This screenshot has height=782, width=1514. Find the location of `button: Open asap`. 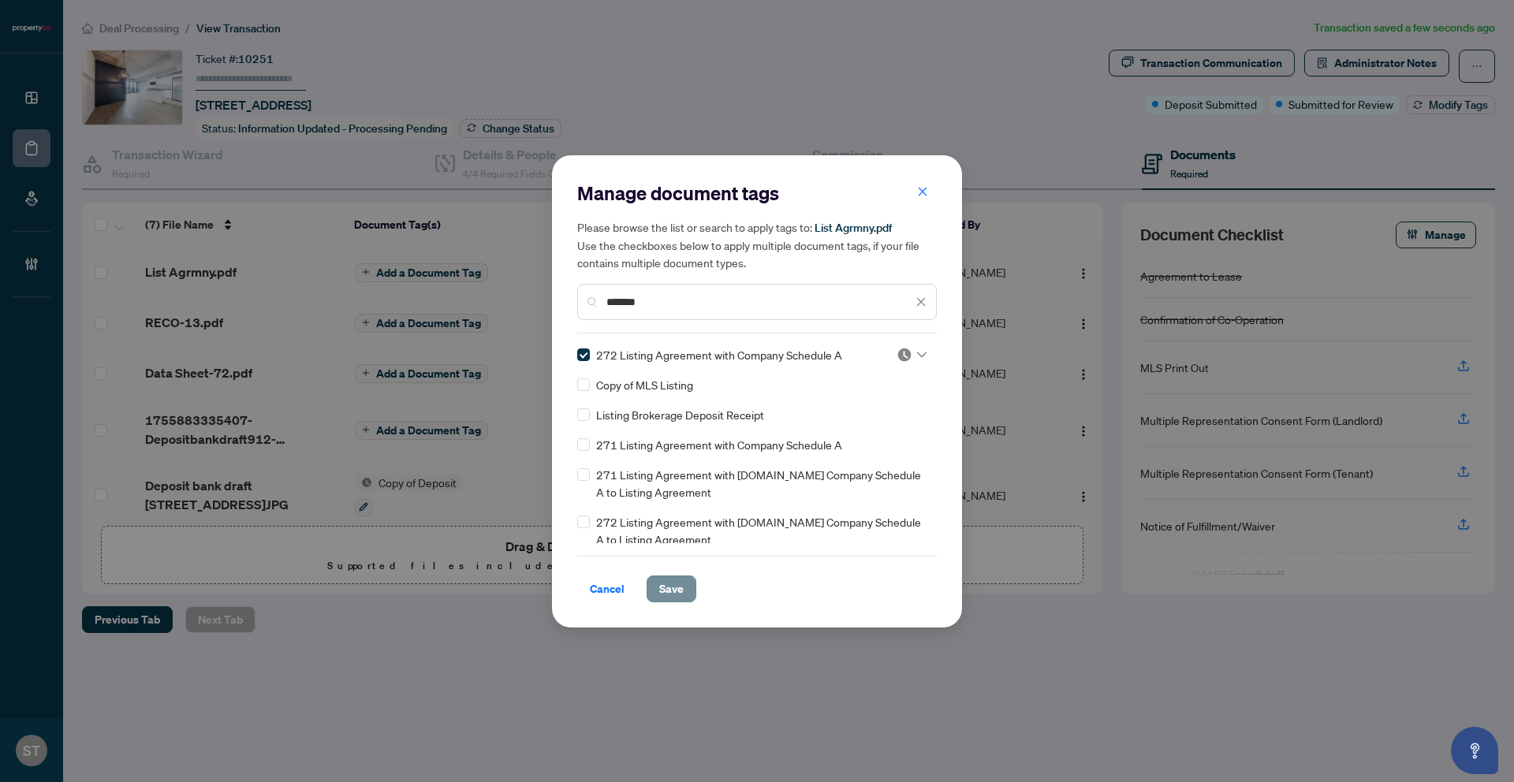

button: Open asap is located at coordinates (1474, 751).